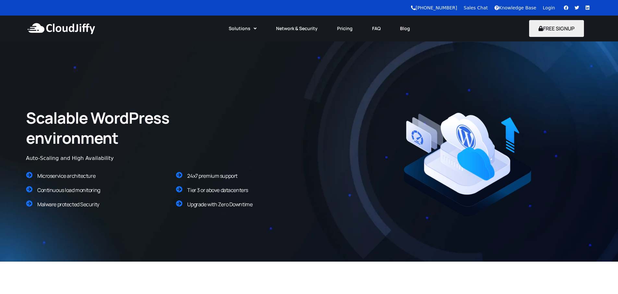 This screenshot has height=294, width=618. I want to click on span: 24x7 premium support, so click(212, 176).